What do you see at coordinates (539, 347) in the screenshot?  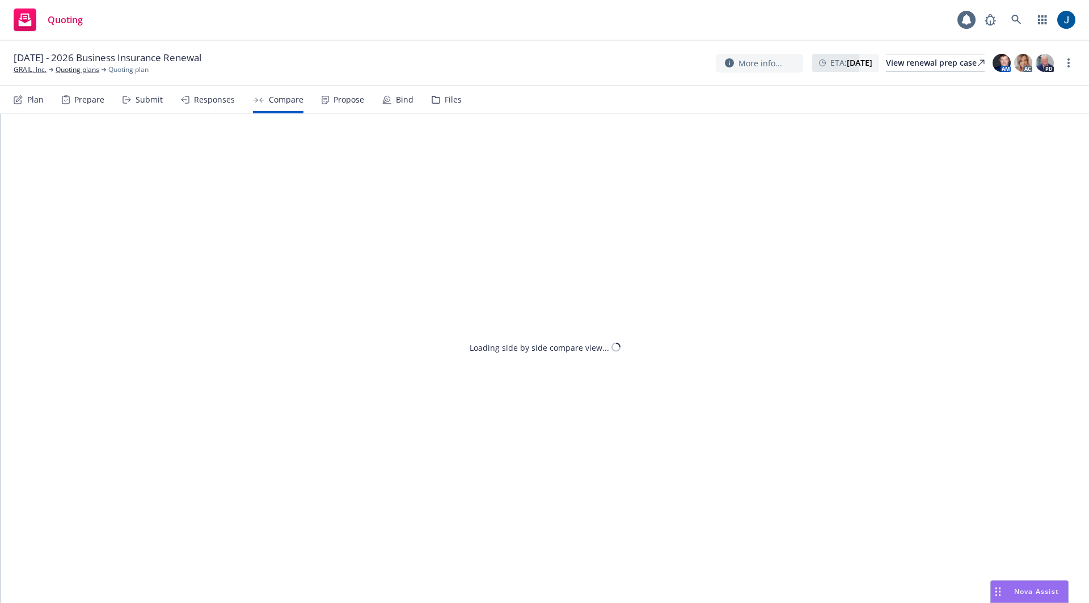 I see `div: Loading side by side compare view...` at bounding box center [539, 347].